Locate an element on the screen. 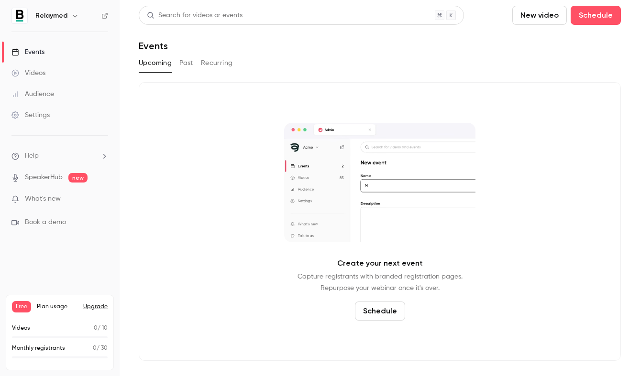 Image resolution: width=640 pixels, height=376 pixels. button: Upcoming is located at coordinates (155, 63).